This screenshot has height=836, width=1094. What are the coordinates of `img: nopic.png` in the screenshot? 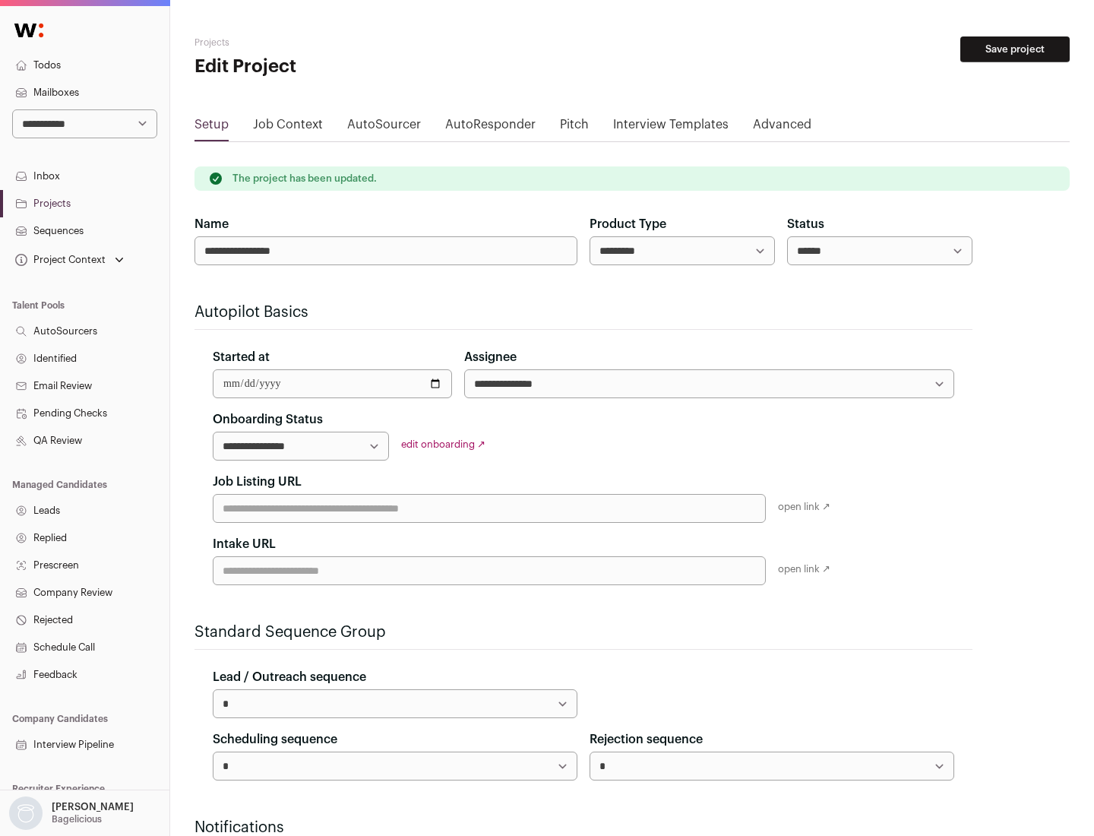 It's located at (26, 813).